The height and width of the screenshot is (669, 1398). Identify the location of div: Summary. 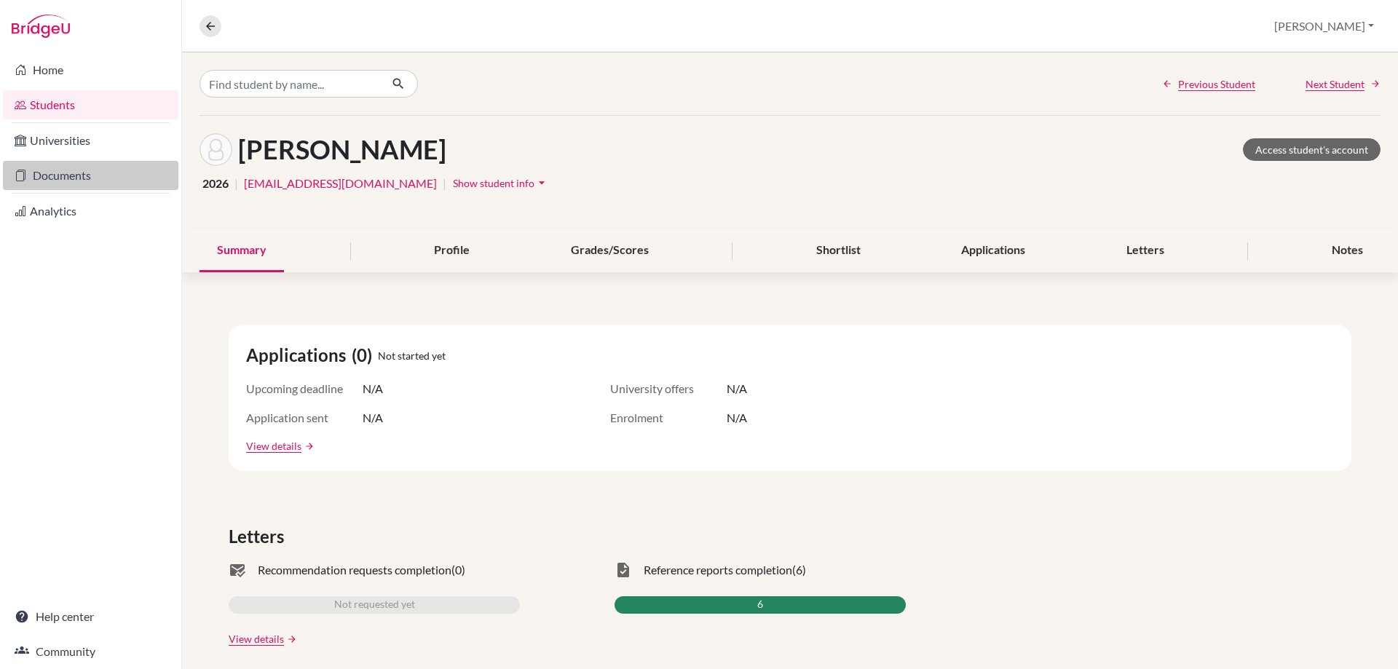
(242, 250).